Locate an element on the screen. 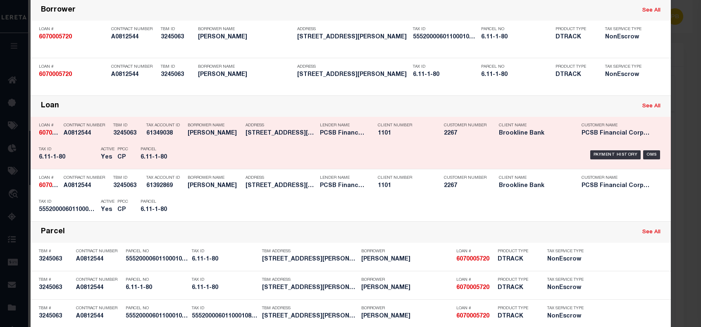  a: See All is located at coordinates (651, 232).